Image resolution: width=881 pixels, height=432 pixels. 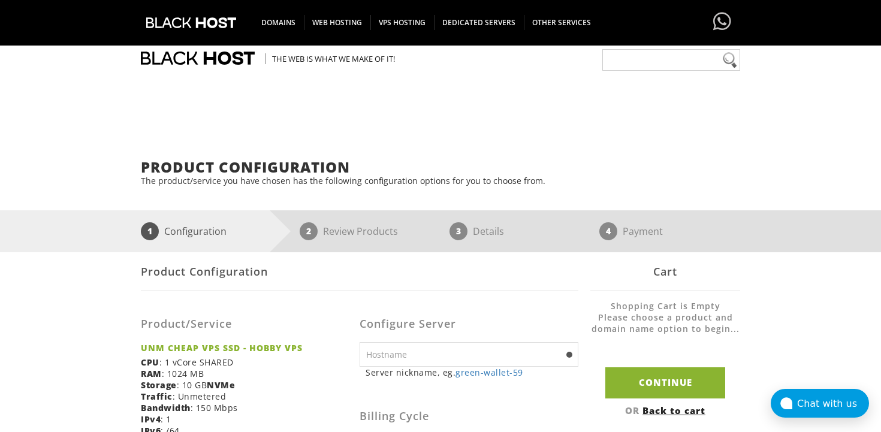 What do you see at coordinates (479, 22) in the screenshot?
I see `span: DEDICATED SERVERS` at bounding box center [479, 22].